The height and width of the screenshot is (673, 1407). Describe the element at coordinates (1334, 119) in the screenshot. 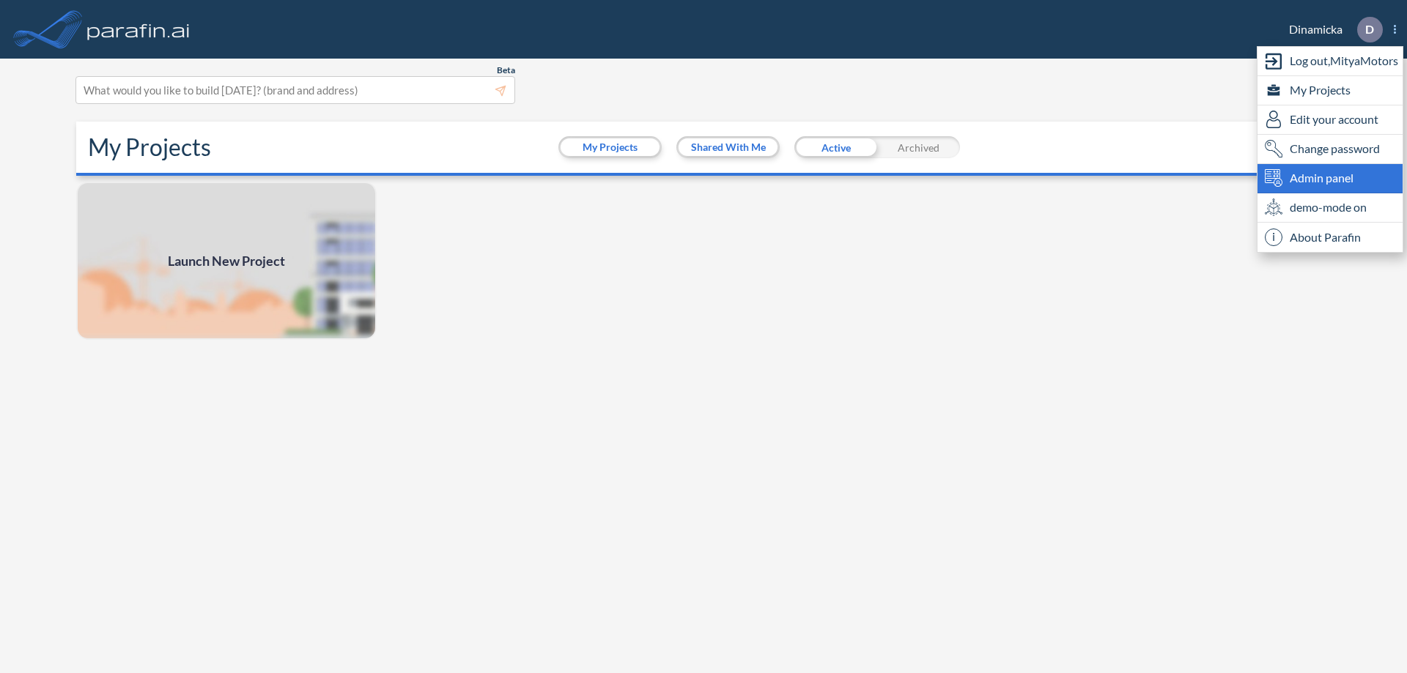

I see `span: Edit your account` at that location.